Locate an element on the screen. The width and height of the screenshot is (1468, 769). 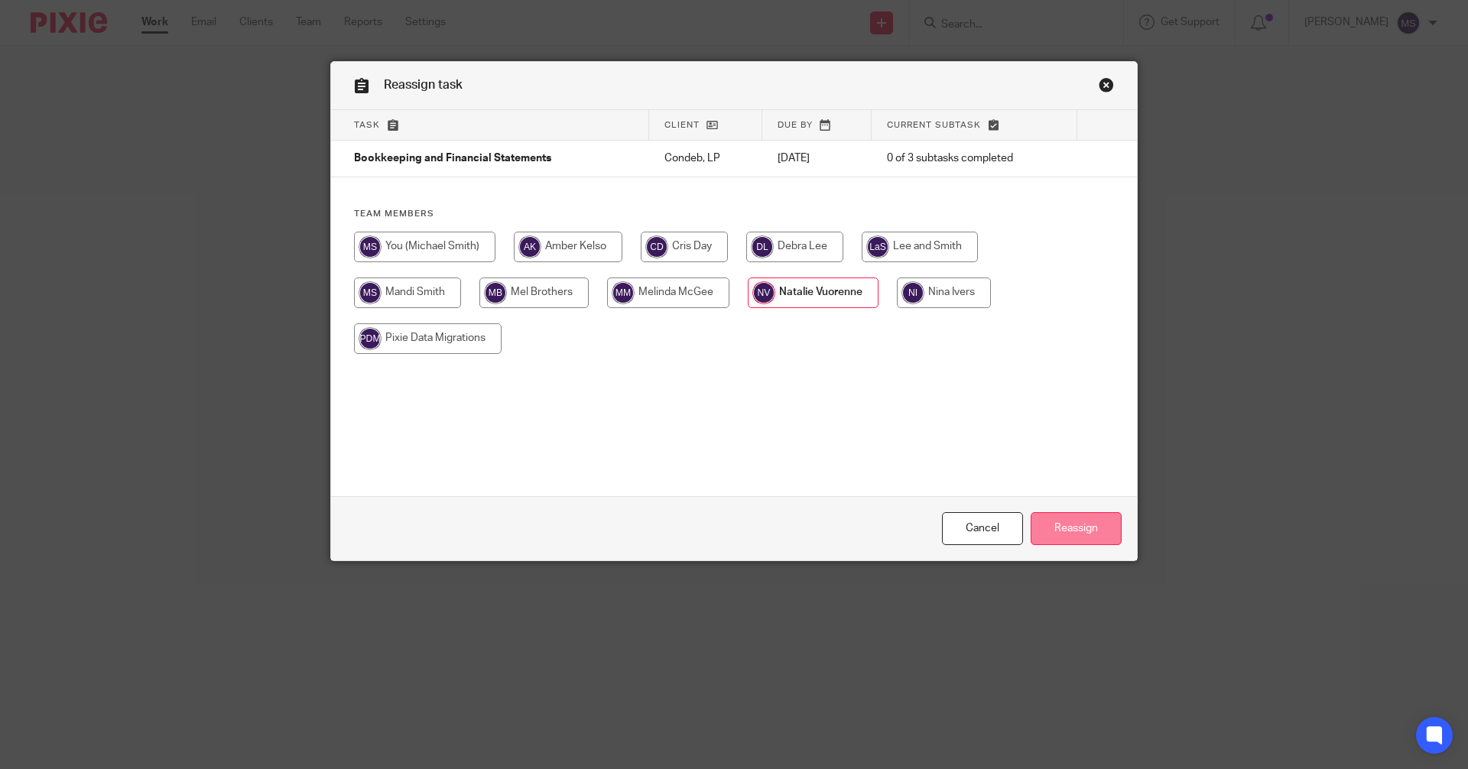
span: Reassign task is located at coordinates (423, 85).